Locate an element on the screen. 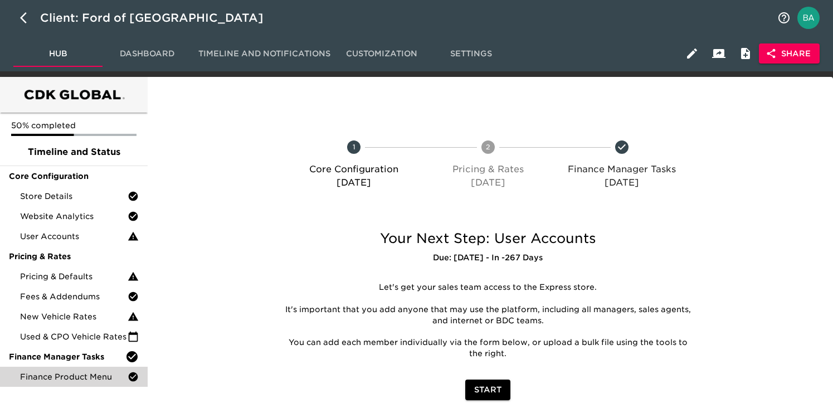  button: Share is located at coordinates (789, 53).